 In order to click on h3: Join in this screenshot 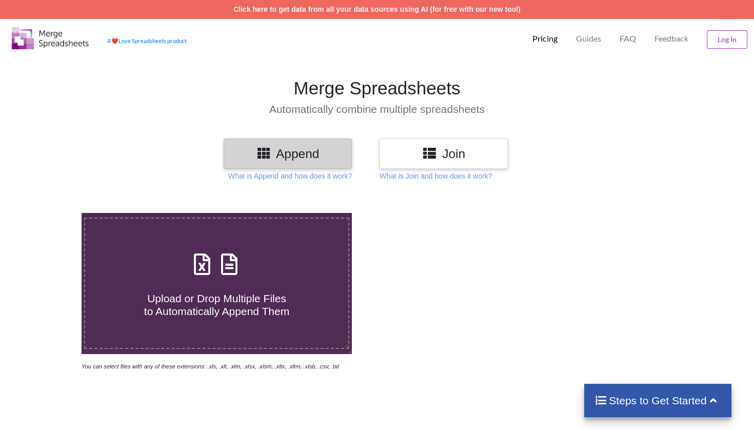, I will do `click(444, 153)`.